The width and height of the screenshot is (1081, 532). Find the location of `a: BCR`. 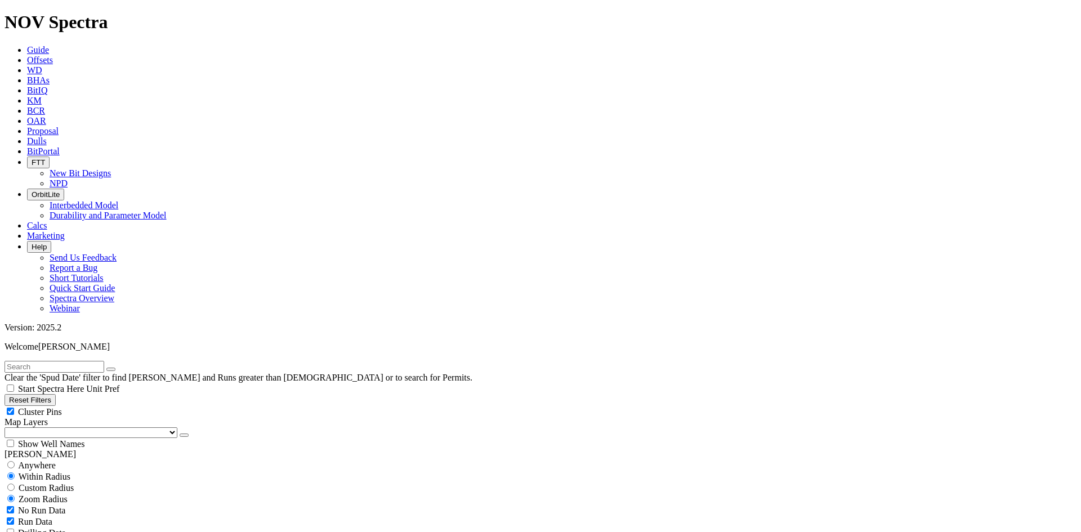

a: BCR is located at coordinates (36, 110).